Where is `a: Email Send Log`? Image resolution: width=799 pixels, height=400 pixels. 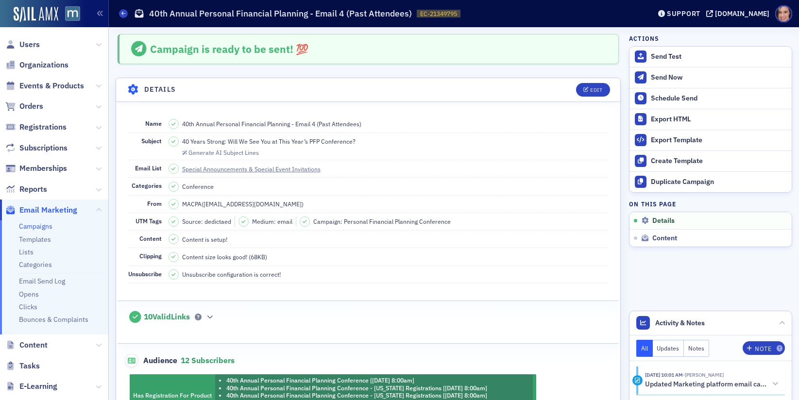 a: Email Send Log is located at coordinates (42, 281).